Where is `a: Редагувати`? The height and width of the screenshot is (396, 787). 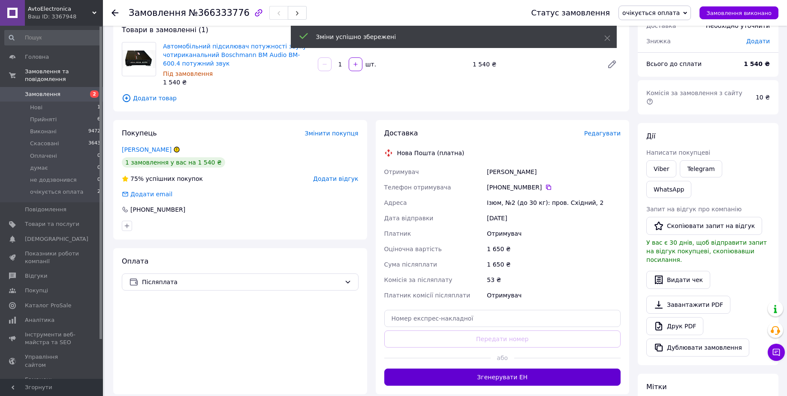
a: Редагувати is located at coordinates (612, 64).